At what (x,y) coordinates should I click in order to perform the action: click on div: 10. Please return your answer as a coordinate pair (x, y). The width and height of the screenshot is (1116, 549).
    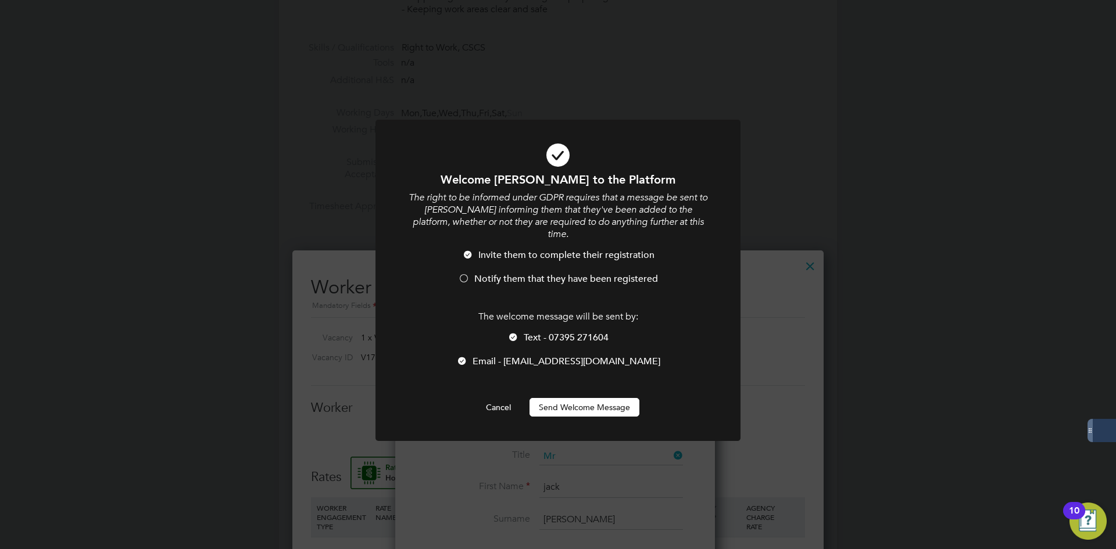
    Looking at the image, I should click on (1074, 518).